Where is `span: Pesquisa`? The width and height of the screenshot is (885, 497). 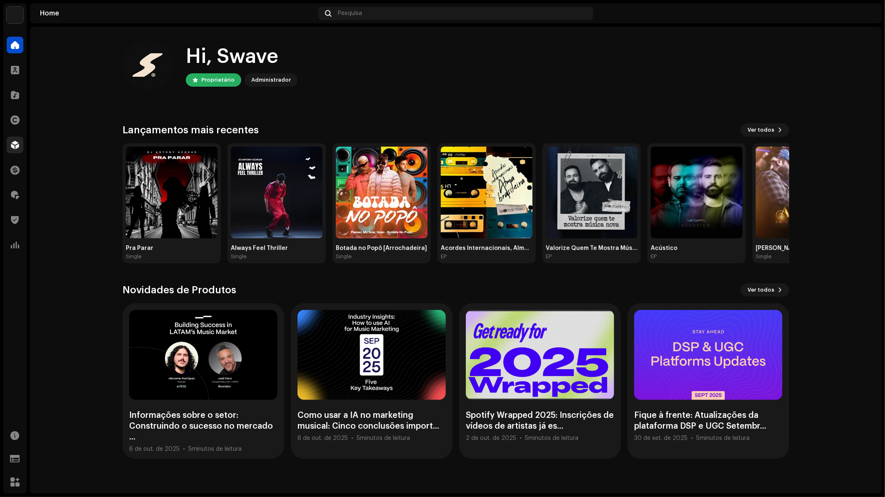 span: Pesquisa is located at coordinates (350, 13).